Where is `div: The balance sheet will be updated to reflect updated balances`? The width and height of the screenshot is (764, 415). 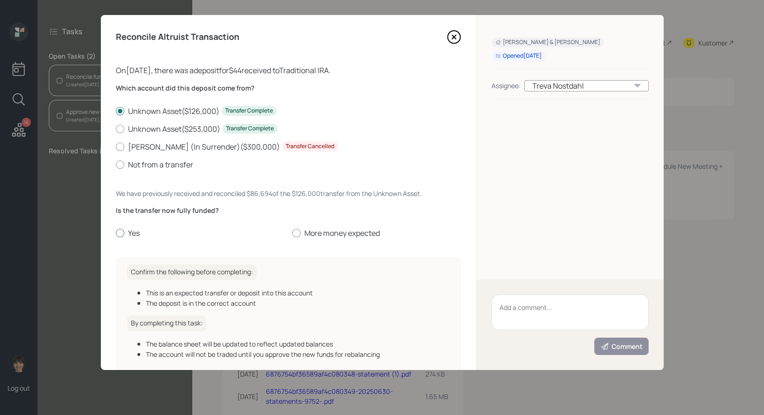
div: The balance sheet will be updated to reflect updated balances is located at coordinates (298, 344).